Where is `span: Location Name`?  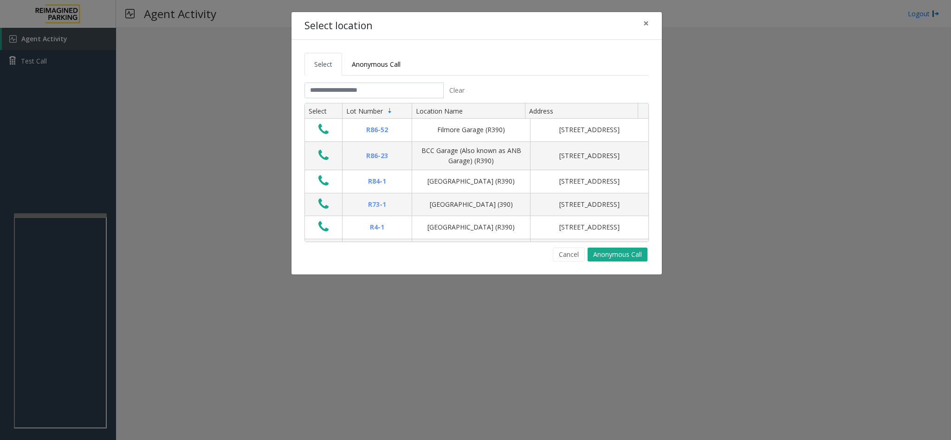
span: Location Name is located at coordinates (439, 111).